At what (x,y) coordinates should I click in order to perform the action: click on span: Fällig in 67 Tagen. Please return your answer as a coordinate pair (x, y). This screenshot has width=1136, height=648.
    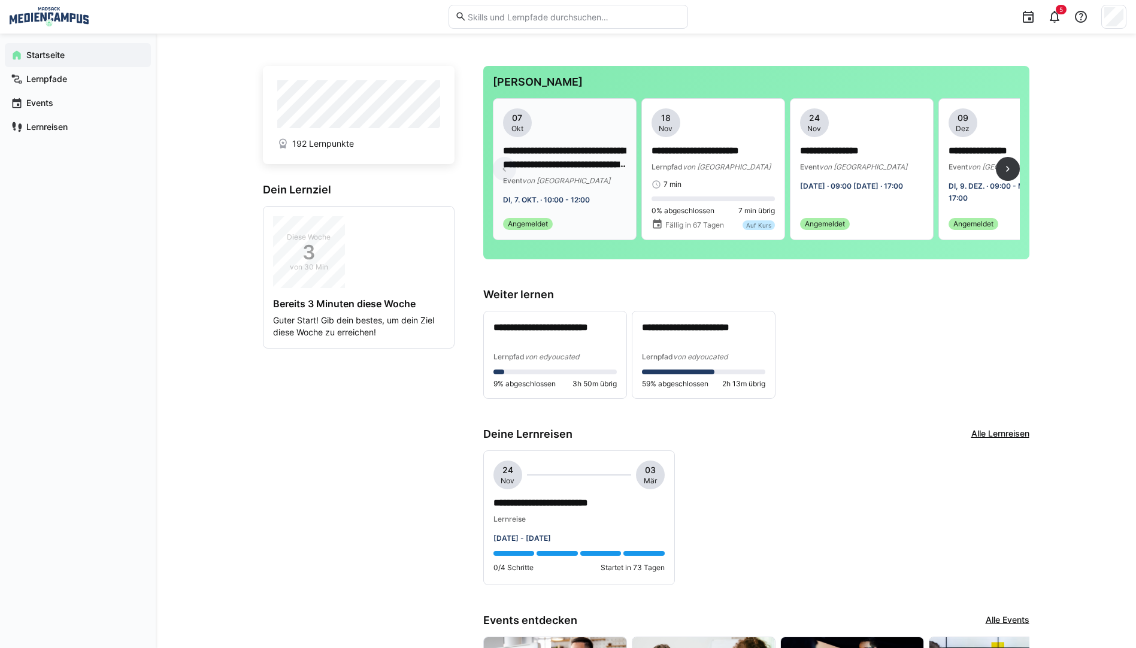
    Looking at the image, I should click on (695, 225).